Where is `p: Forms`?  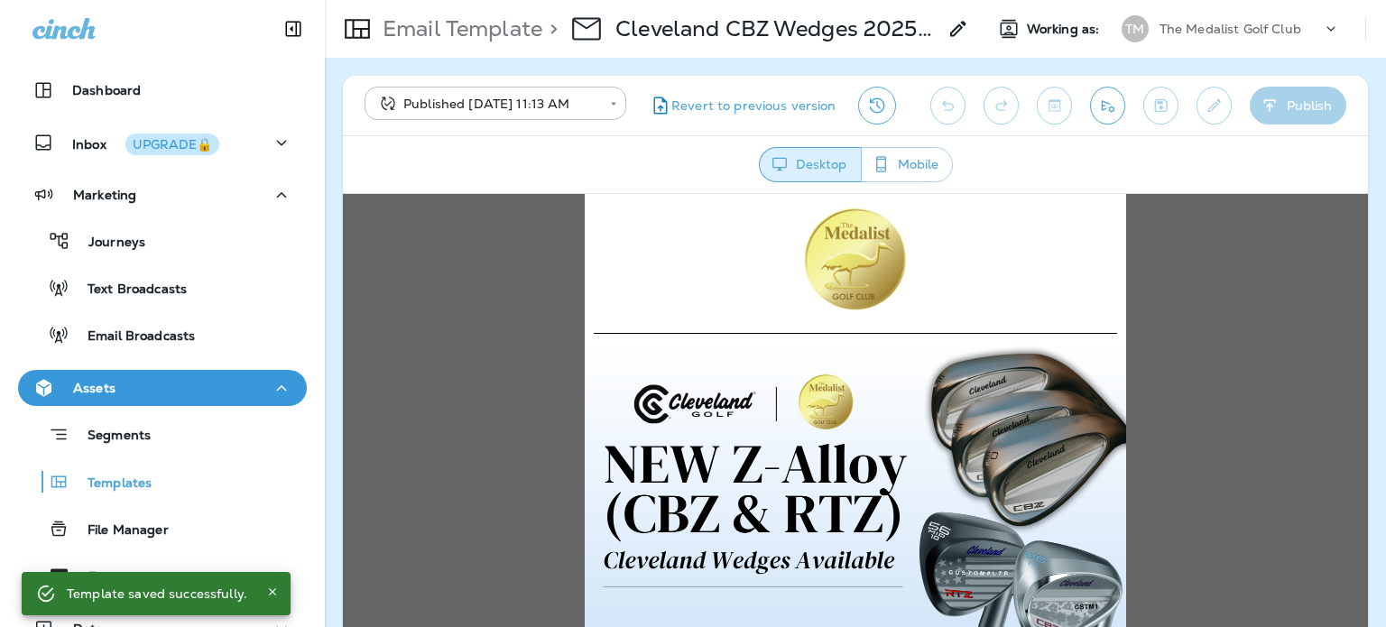
p: Forms is located at coordinates (98, 577).